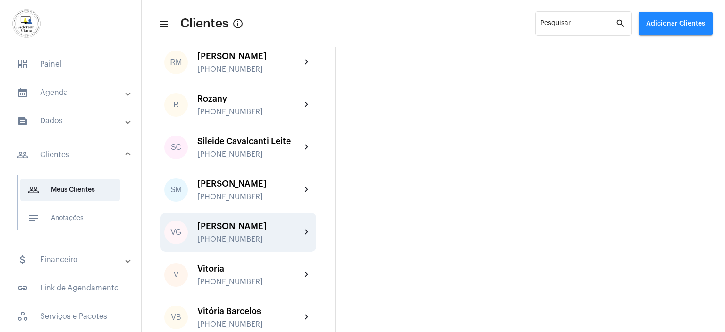 This screenshot has width=725, height=332. Describe the element at coordinates (73, 206) in the screenshot. I see `div: sidenav iconClientes` at that location.